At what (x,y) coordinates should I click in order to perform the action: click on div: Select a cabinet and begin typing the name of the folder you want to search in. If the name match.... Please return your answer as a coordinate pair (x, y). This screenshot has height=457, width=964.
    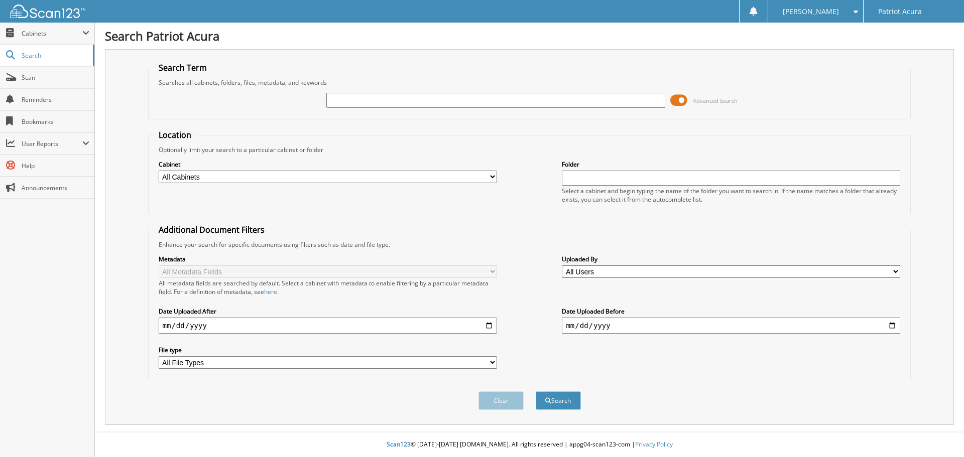
    Looking at the image, I should click on (731, 195).